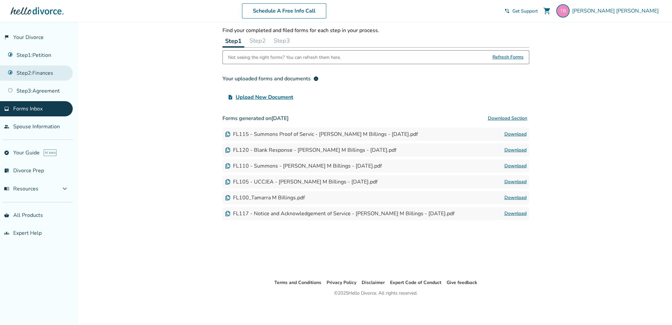 The width and height of the screenshot is (672, 325). Describe the element at coordinates (373, 283) in the screenshot. I see `li: Disclaimer` at that location.